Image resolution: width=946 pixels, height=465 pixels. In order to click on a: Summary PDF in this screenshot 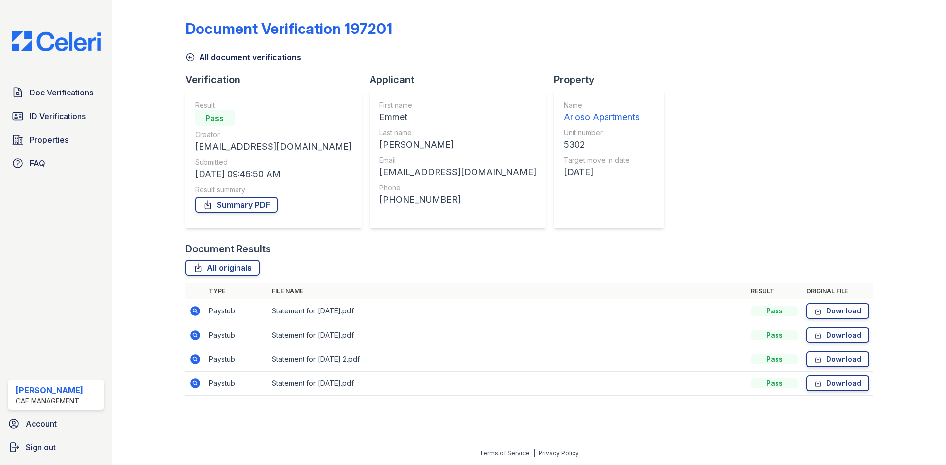, I will do `click(236, 205)`.